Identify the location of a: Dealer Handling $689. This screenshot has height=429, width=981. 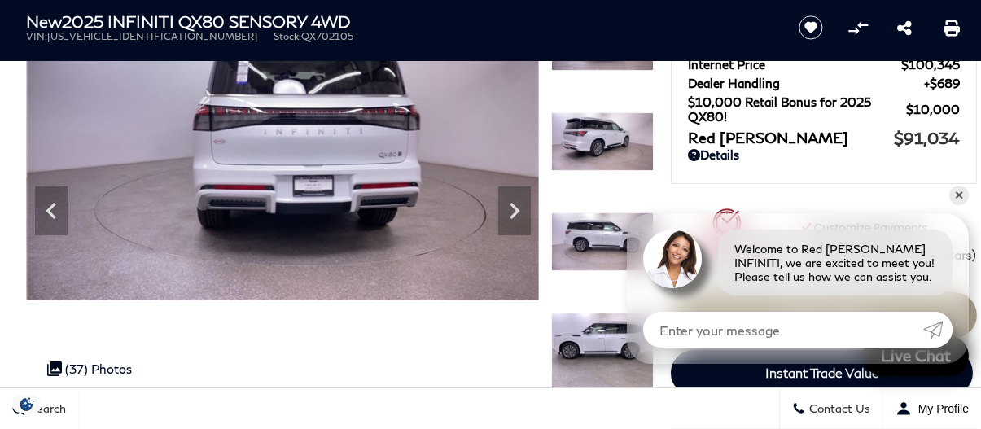
(824, 83).